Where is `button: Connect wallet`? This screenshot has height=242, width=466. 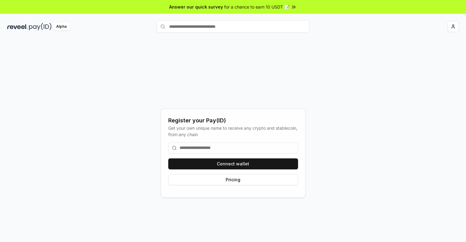 button: Connect wallet is located at coordinates (233, 164).